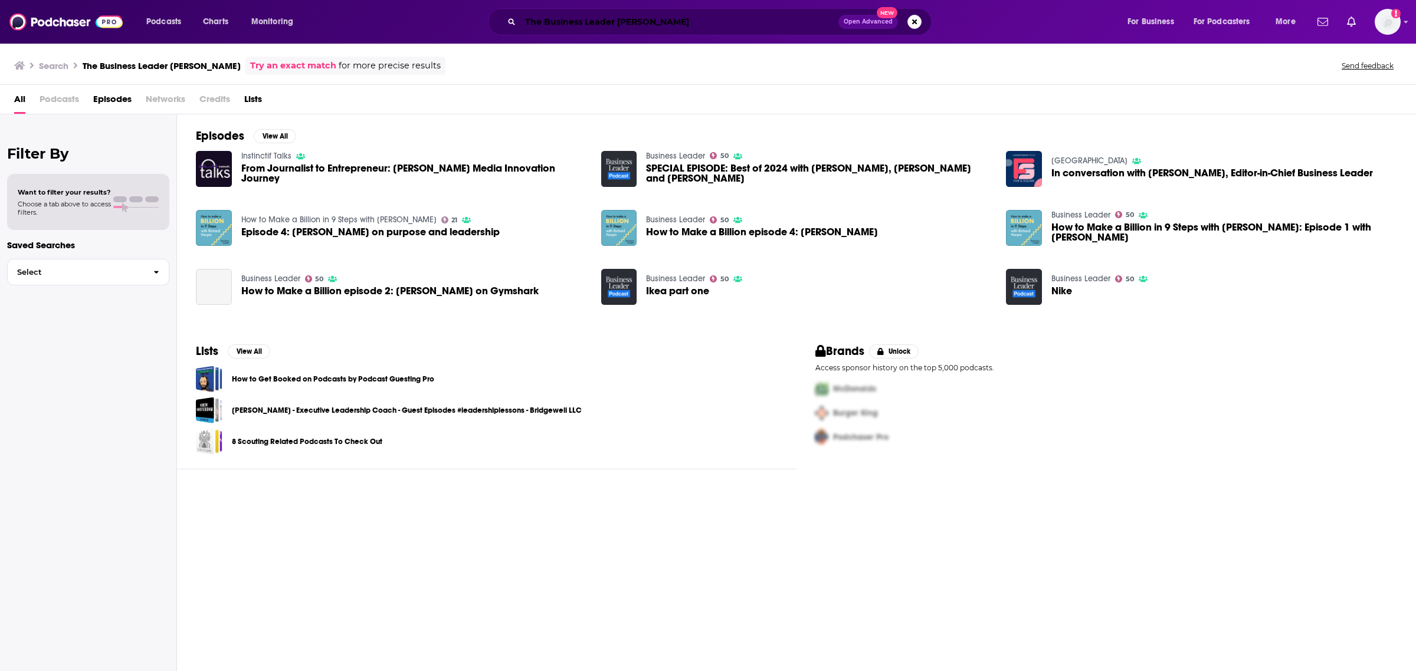  Describe the element at coordinates (1023, 169) in the screenshot. I see `img: In conversation with Graham Ruddick, Editor-in-Chief Business Leader` at that location.